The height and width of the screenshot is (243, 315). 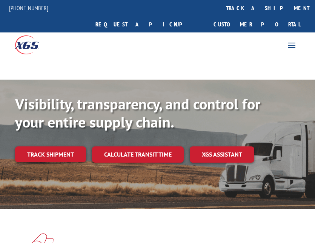 I want to click on a: XGS ASSISTANT, so click(x=222, y=154).